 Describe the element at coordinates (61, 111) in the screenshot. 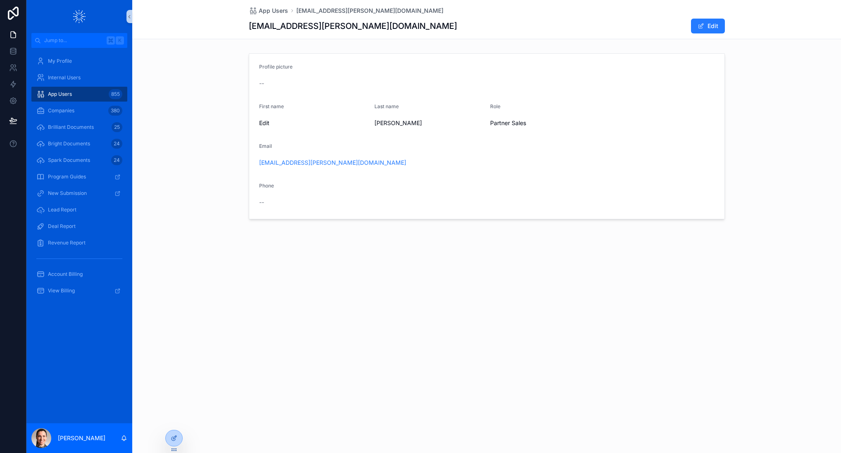

I see `span: Companies` at that location.